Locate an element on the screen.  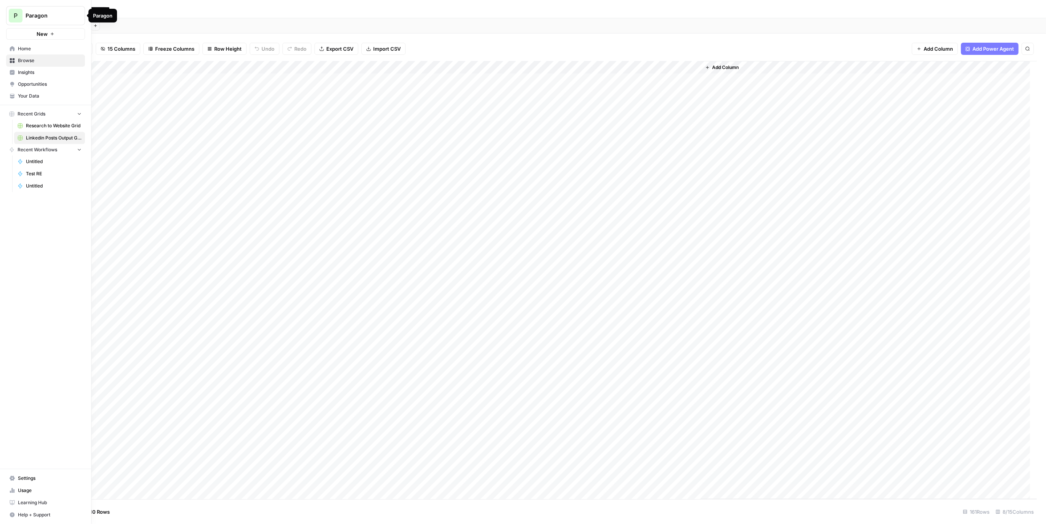
button: Recent Grids is located at coordinates (45, 114).